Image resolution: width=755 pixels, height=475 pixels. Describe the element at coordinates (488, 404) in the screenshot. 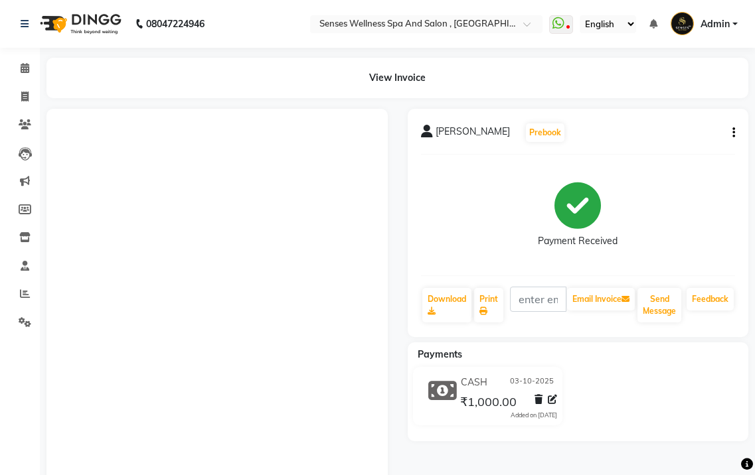

I see `span: ₹1,000.00` at that location.